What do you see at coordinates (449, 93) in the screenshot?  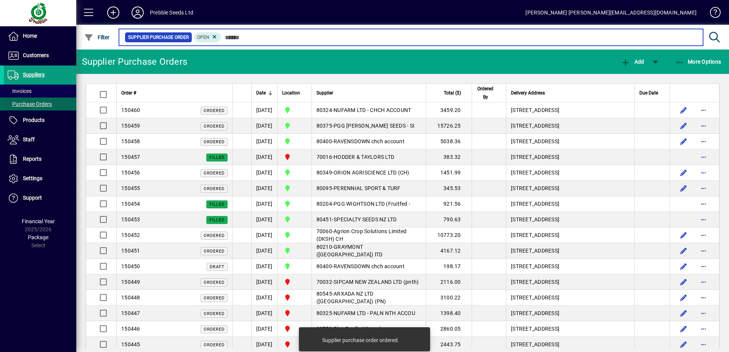 I see `div: Total ($)` at bounding box center [449, 93].